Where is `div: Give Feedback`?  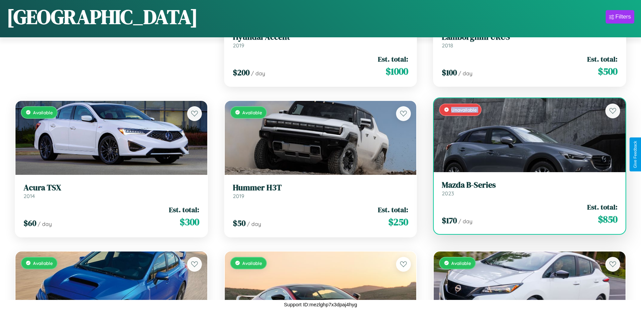 div: Give Feedback is located at coordinates (635, 154).